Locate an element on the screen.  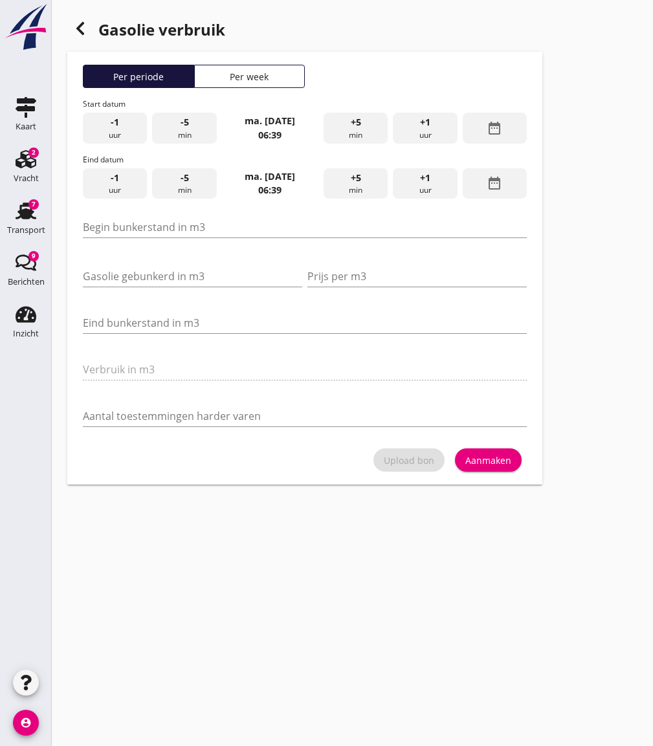
span: Eind datum is located at coordinates (103, 159).